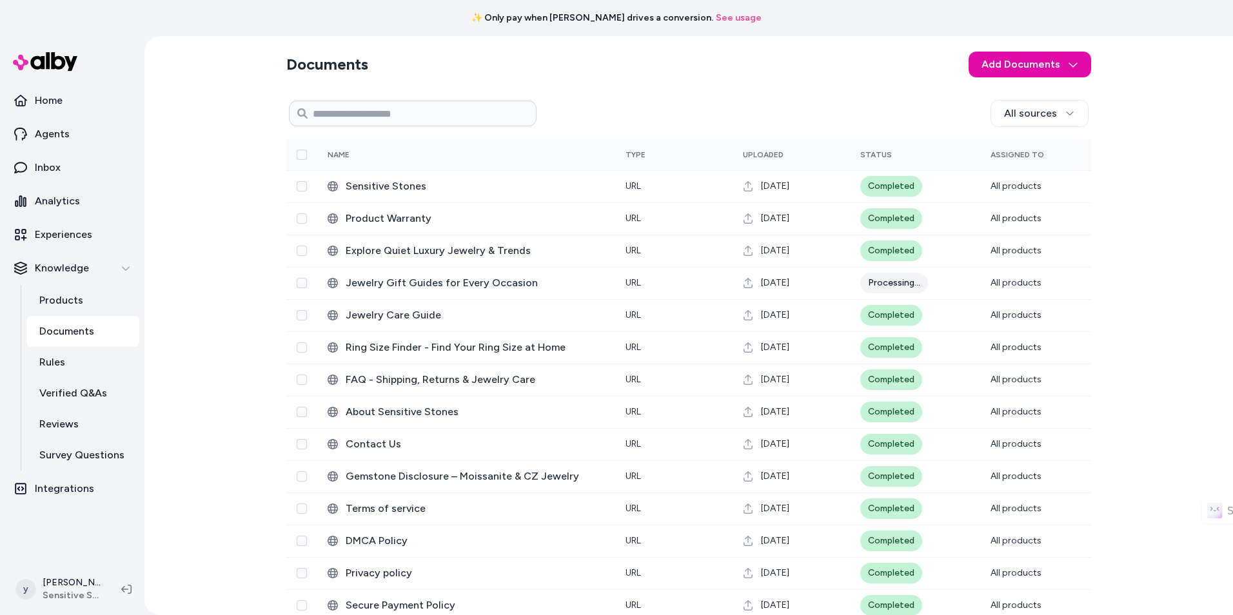 Image resolution: width=1233 pixels, height=615 pixels. Describe the element at coordinates (63, 235) in the screenshot. I see `p: Experiences` at that location.